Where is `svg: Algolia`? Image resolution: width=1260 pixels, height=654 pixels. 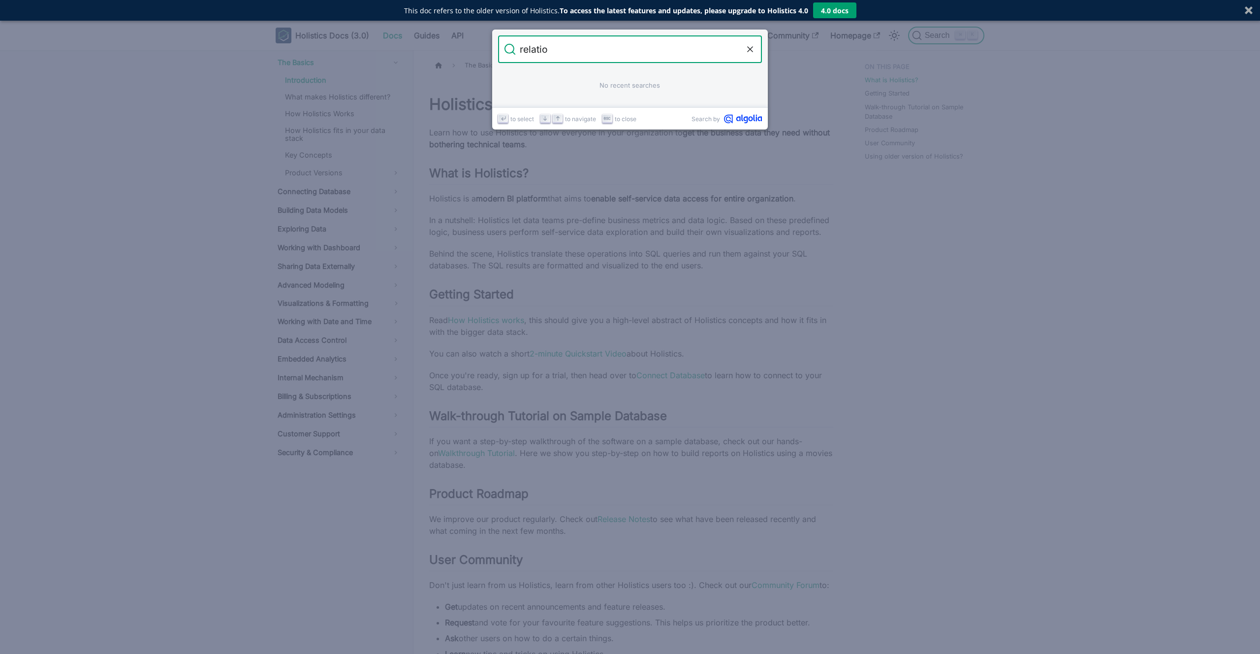 svg: Algolia is located at coordinates (743, 119).